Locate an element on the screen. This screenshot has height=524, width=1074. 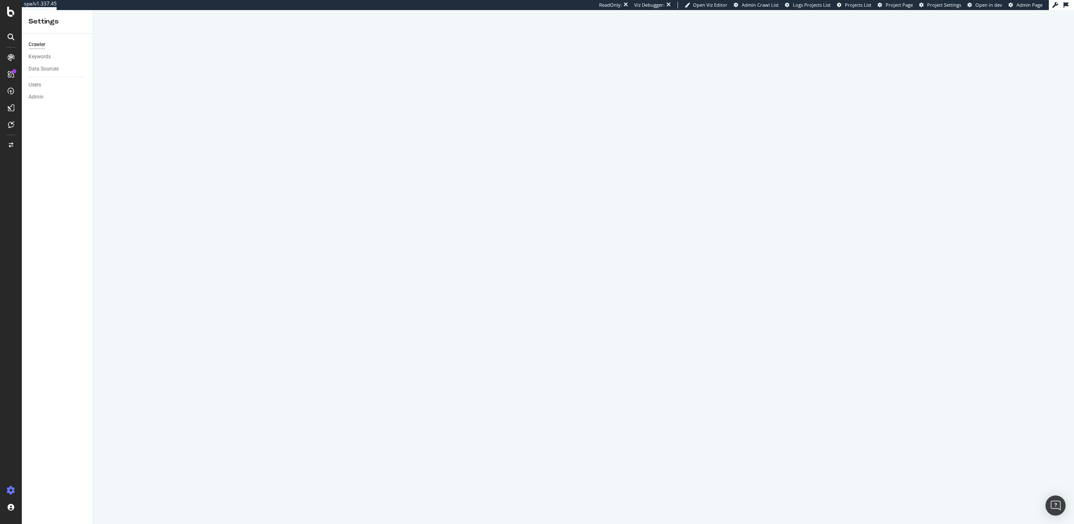
a: Open in dev is located at coordinates (985, 5).